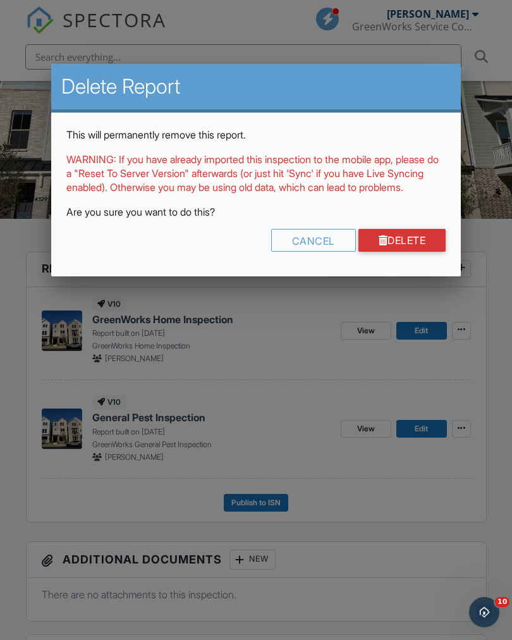 Image resolution: width=512 pixels, height=640 pixels. Describe the element at coordinates (256, 135) in the screenshot. I see `p: This will permanently remove this report.` at that location.